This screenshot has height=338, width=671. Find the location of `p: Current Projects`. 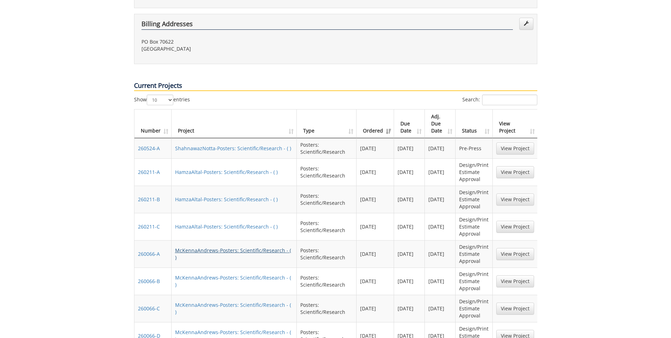

p: Current Projects is located at coordinates (336, 86).